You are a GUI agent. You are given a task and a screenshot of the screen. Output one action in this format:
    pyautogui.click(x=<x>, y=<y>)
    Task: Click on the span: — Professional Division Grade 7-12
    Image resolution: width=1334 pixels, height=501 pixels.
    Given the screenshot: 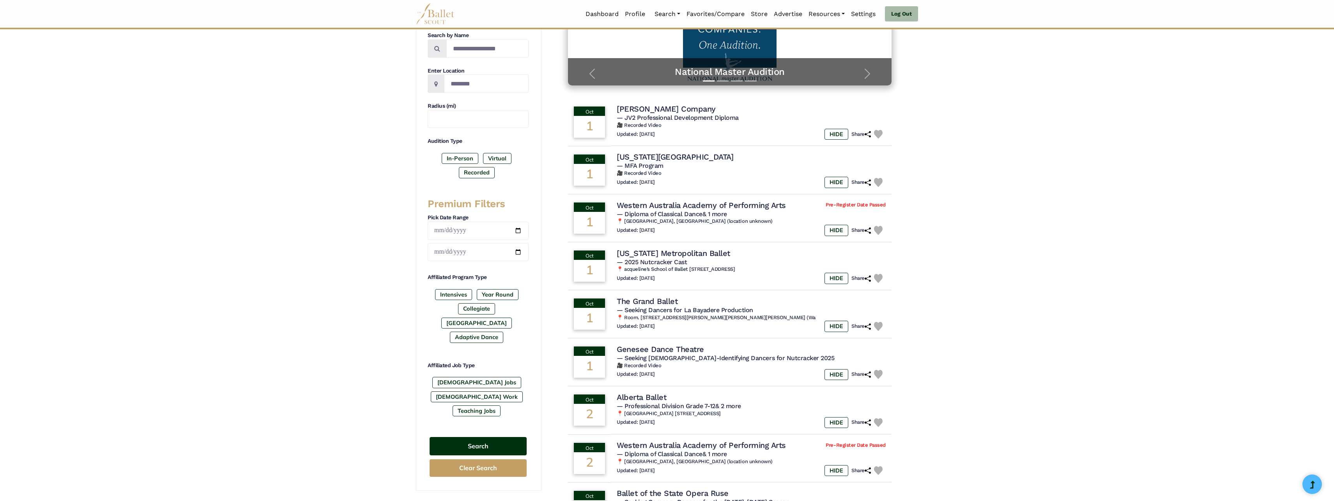 What is the action you would take?
    pyautogui.click(x=679, y=406)
    